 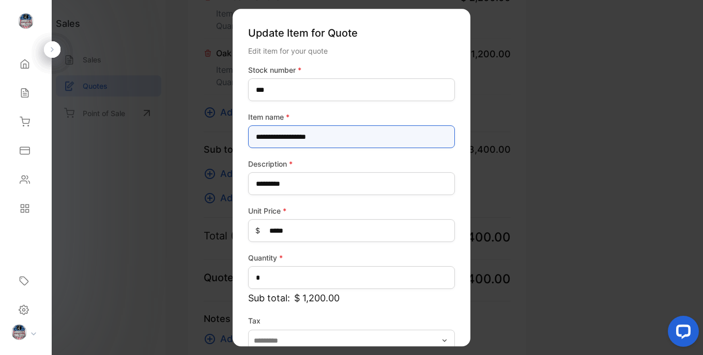 What do you see at coordinates (351, 211) in the screenshot?
I see `label: Unit Price` at bounding box center [351, 211].